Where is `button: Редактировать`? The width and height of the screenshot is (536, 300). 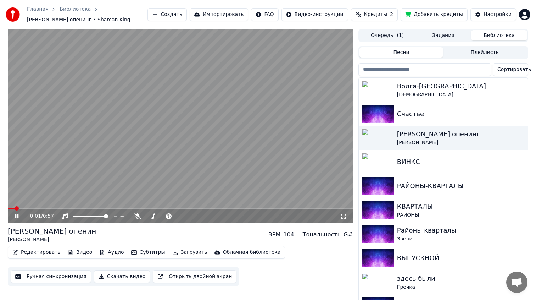
button: Редактировать is located at coordinates (37, 252).